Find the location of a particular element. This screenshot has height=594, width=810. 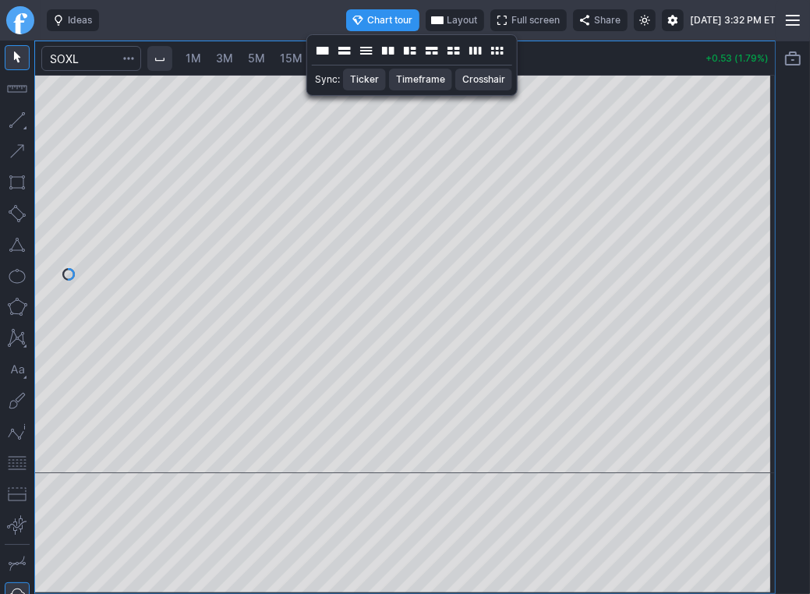

button: Timeframe is located at coordinates (420, 80).